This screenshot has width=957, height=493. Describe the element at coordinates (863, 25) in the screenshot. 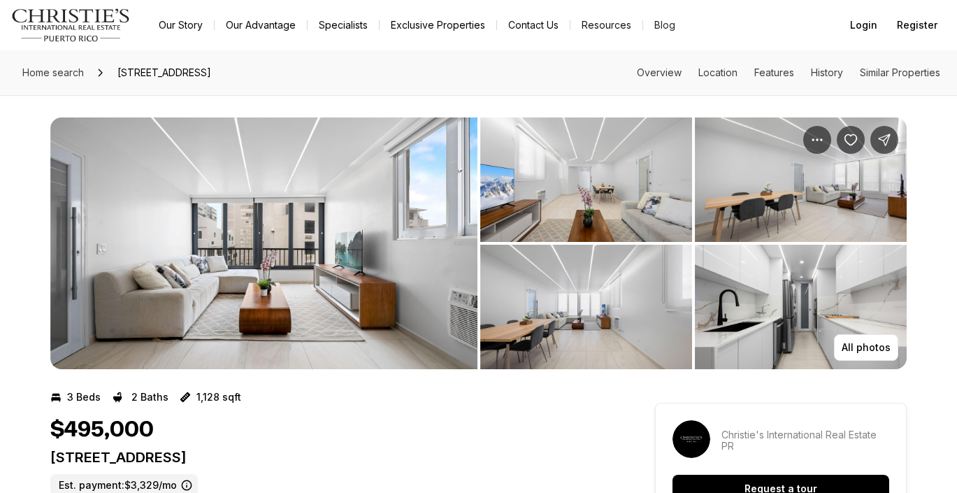

I see `span: Login` at that location.